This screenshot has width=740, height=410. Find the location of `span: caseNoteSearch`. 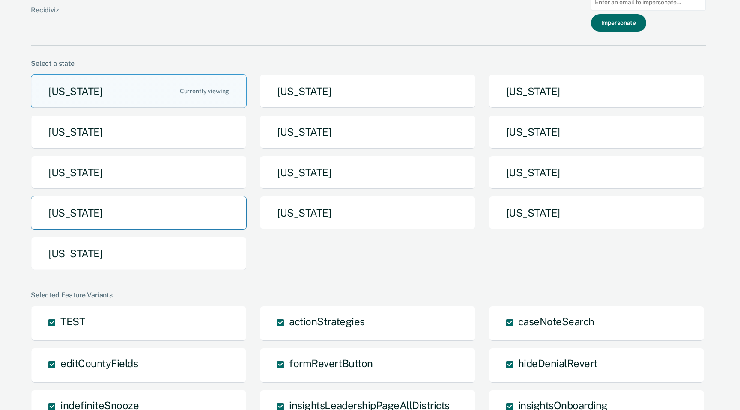

span: caseNoteSearch is located at coordinates (556, 321).